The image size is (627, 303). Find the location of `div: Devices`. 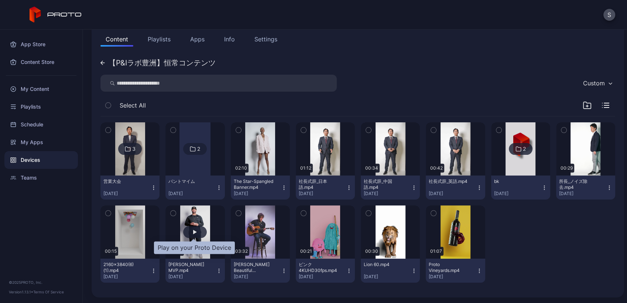

div: Devices is located at coordinates (41, 160).